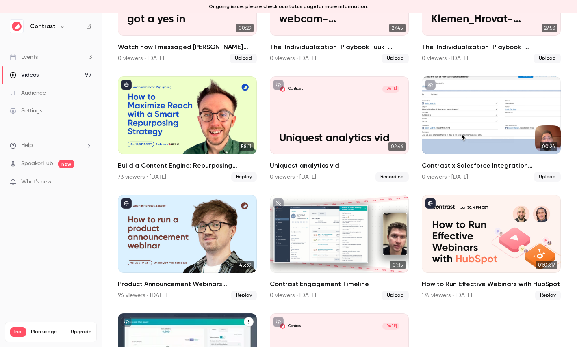 This screenshot has width=577, height=347. What do you see at coordinates (28, 93) in the screenshot?
I see `div: Audience` at bounding box center [28, 93].